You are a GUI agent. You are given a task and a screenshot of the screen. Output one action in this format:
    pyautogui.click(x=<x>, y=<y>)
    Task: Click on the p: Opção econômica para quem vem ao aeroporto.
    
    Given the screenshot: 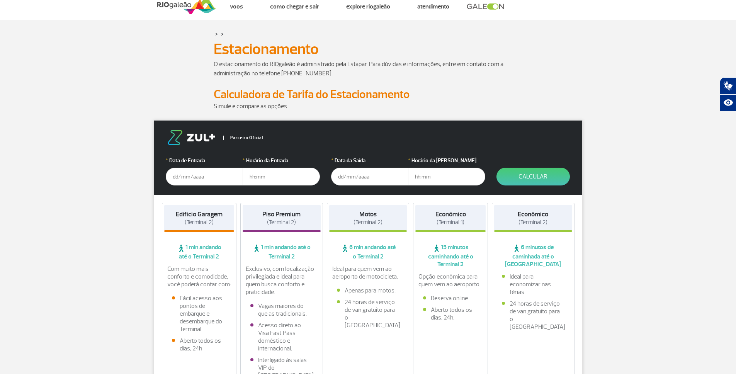 What is the action you would take?
    pyautogui.click(x=451, y=281)
    